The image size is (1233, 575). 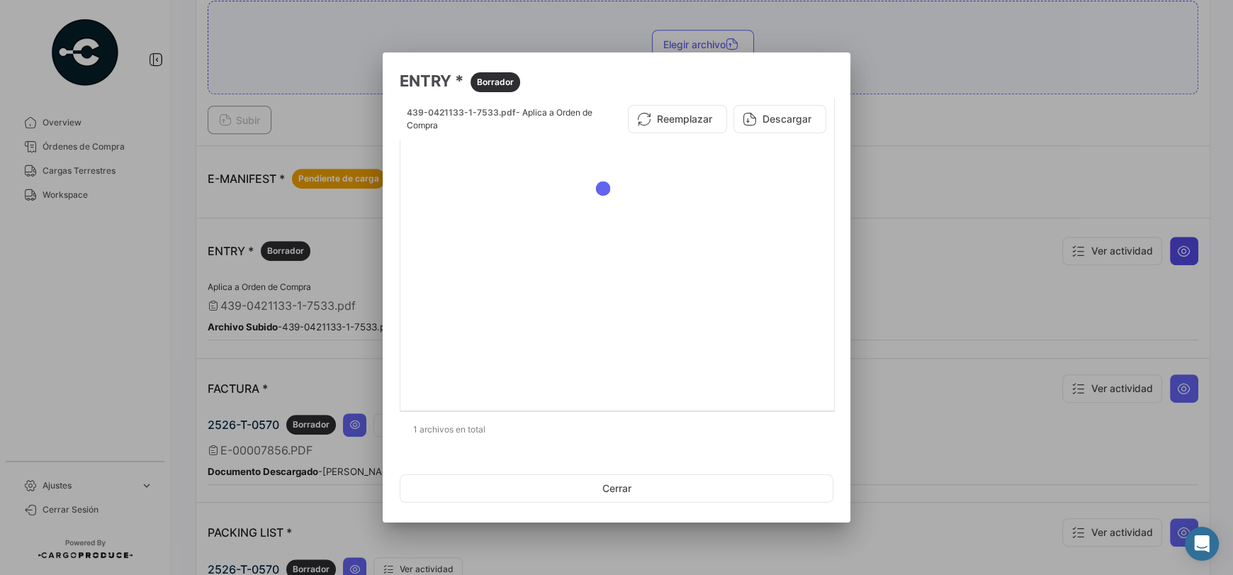 I want to click on button: Descargar, so click(x=780, y=119).